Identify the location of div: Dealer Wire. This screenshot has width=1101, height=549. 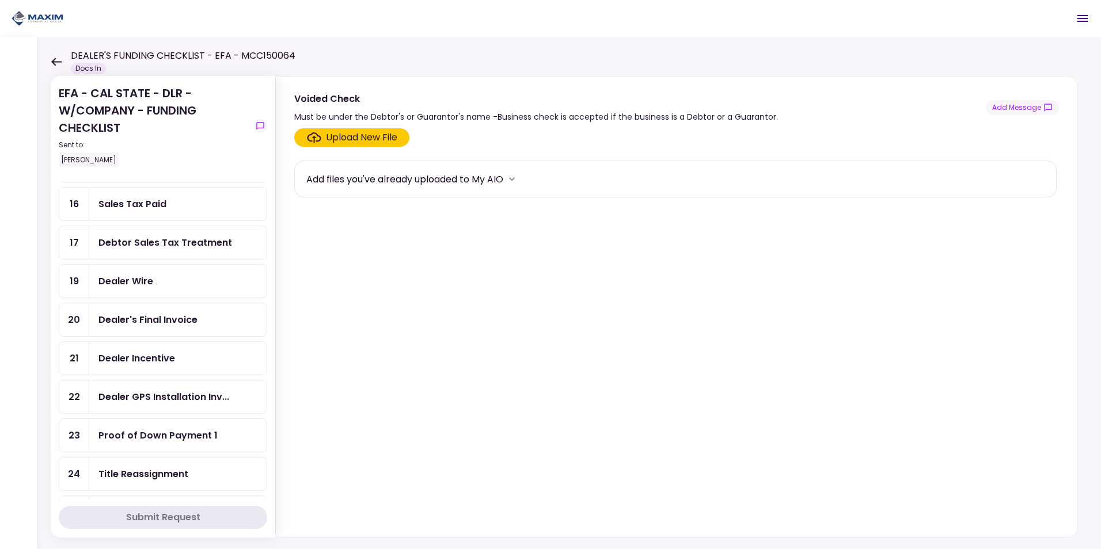
(126, 281).